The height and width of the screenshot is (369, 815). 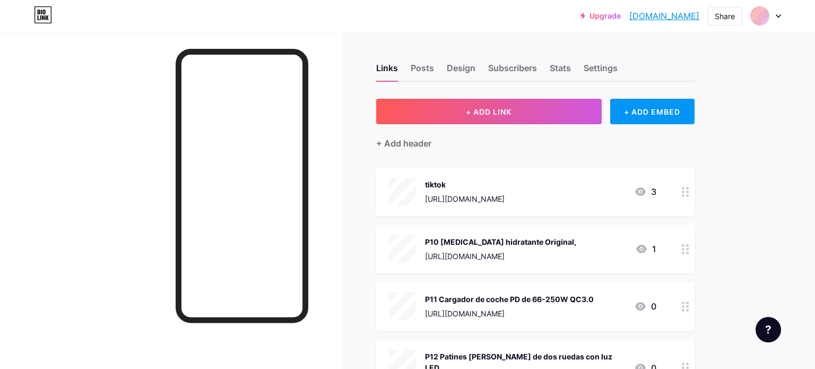 I want to click on a: Upgrade, so click(x=600, y=16).